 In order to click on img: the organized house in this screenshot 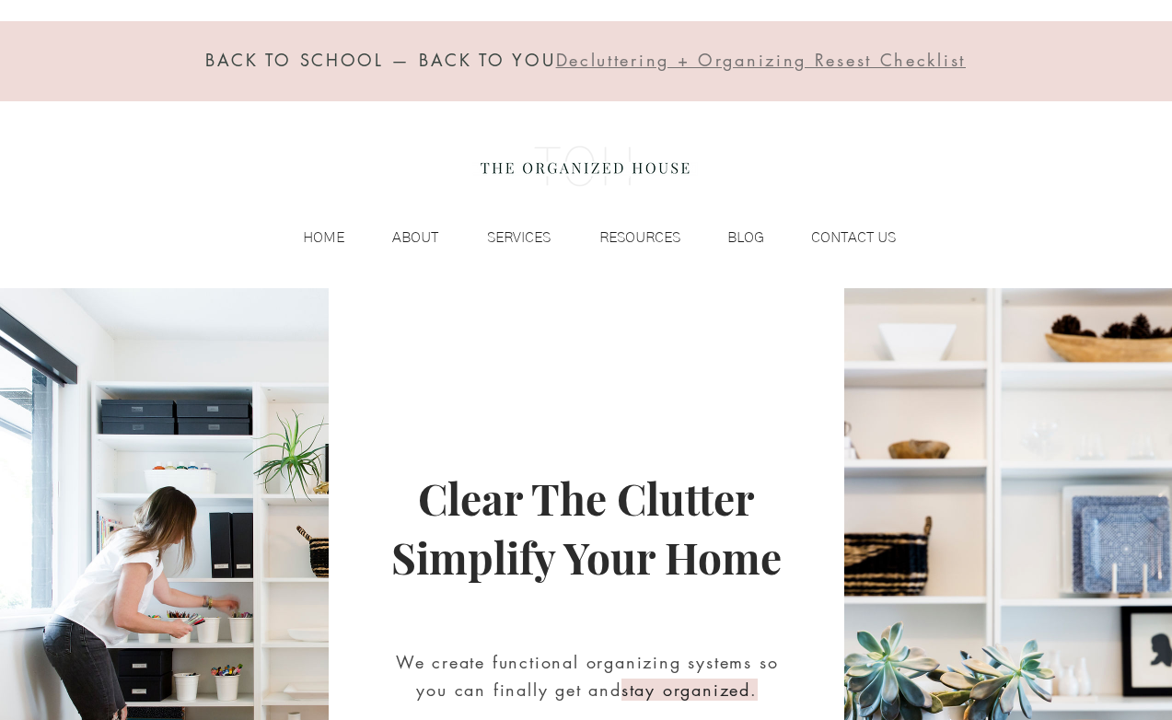, I will do `click(585, 167)`.